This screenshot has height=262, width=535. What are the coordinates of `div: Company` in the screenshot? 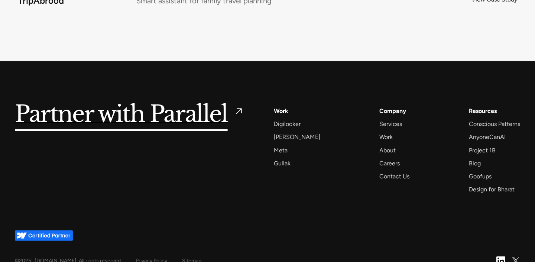 It's located at (392, 111).